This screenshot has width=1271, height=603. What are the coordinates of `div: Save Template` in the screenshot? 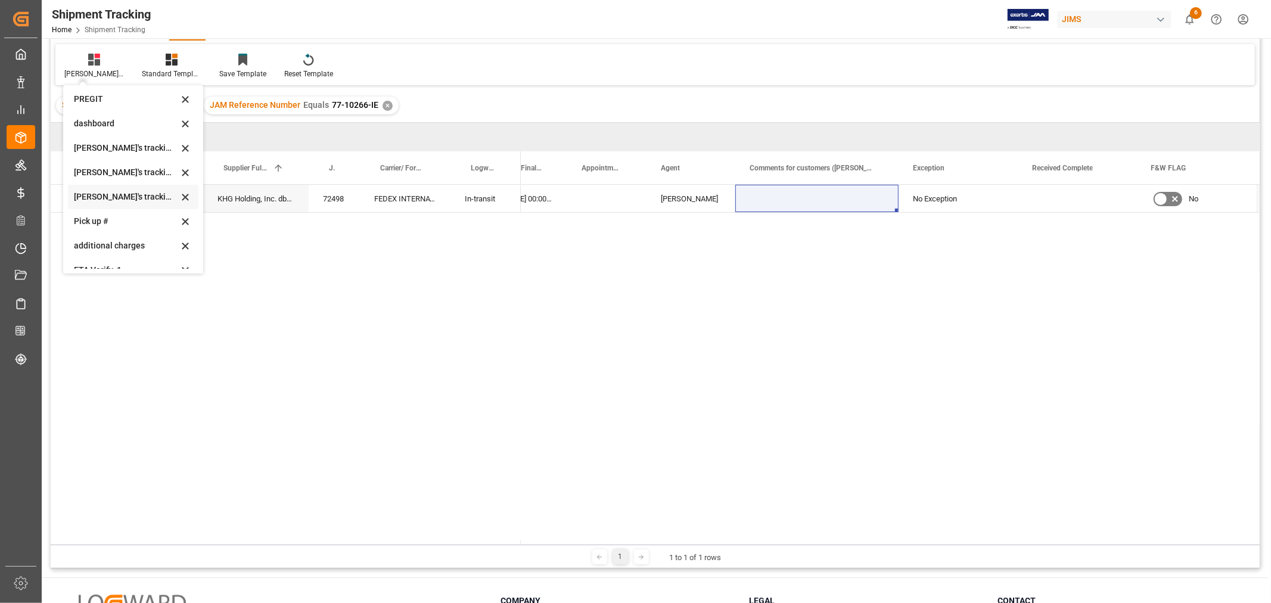 It's located at (243, 74).